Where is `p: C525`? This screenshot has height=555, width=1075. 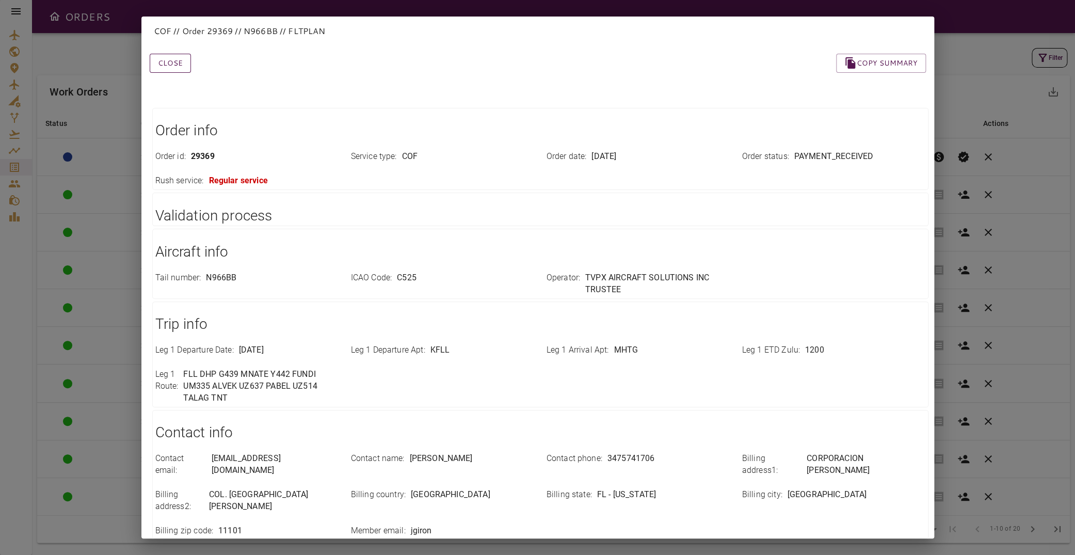
p: C525 is located at coordinates (407, 278).